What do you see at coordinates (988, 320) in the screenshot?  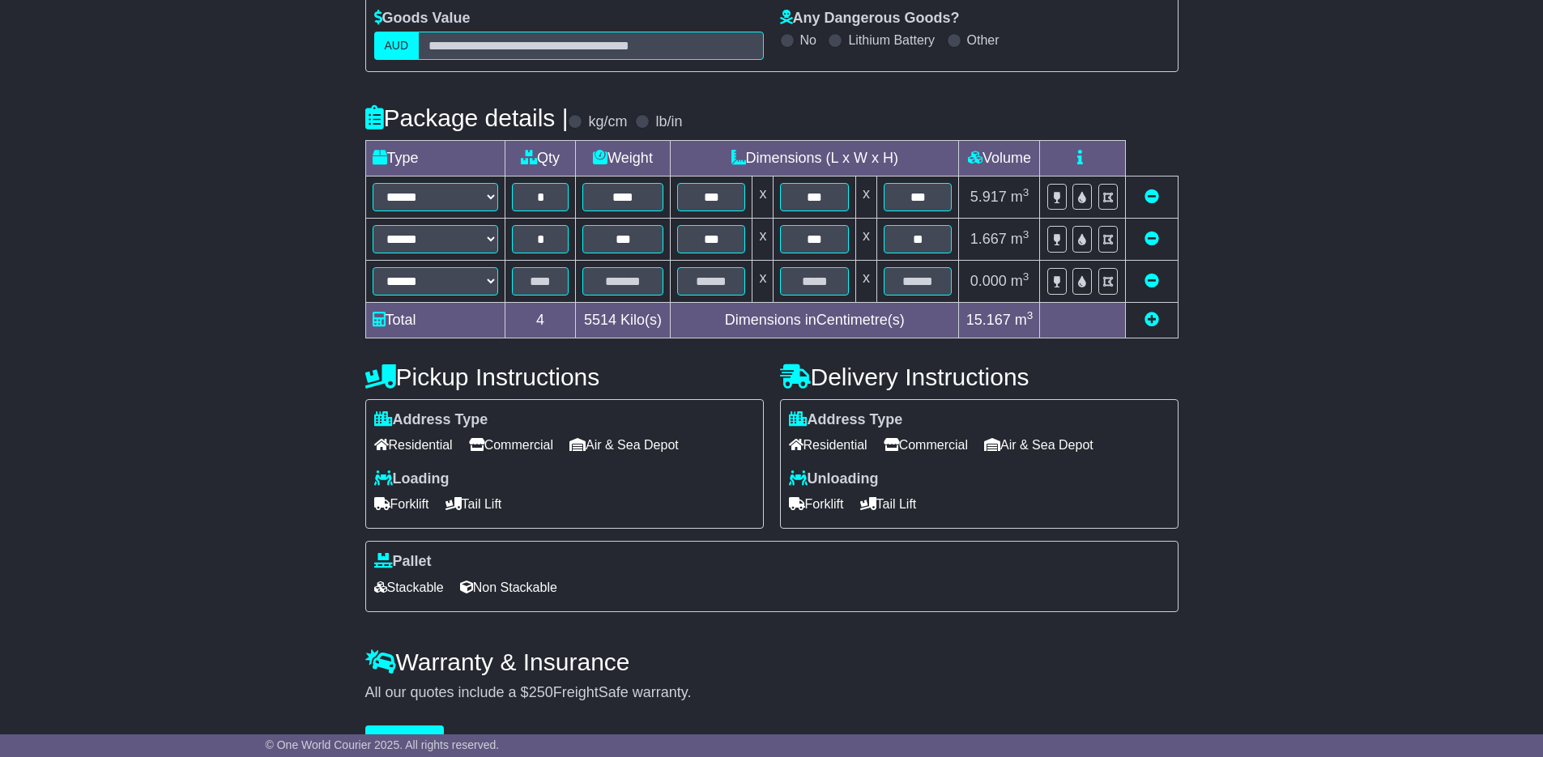 I see `span: 15.167` at bounding box center [988, 320].